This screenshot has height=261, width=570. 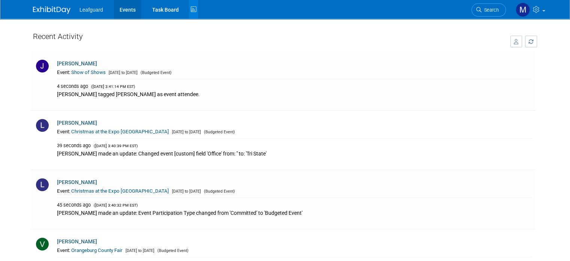 I want to click on span: 4 seconds ago, so click(x=72, y=86).